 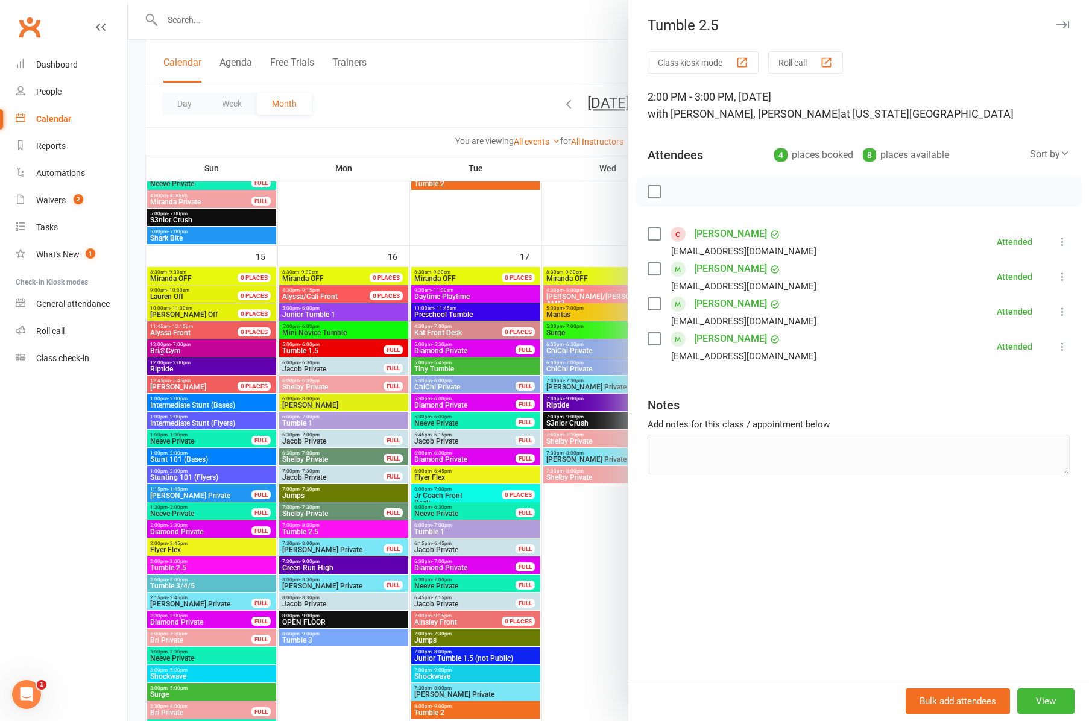 What do you see at coordinates (663, 405) in the screenshot?
I see `div: Notes` at bounding box center [663, 405].